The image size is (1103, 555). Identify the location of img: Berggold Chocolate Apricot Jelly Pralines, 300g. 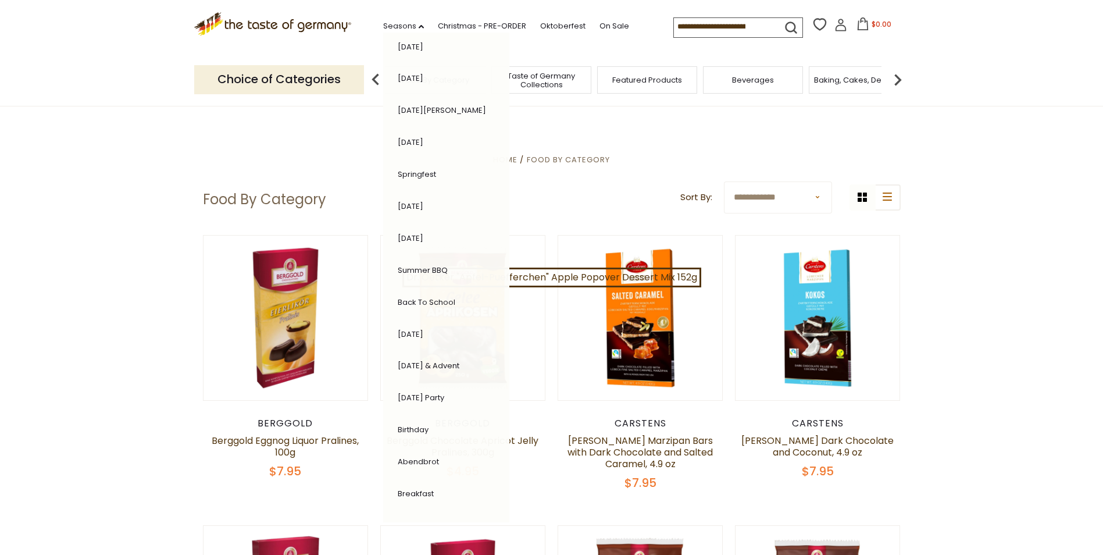
(463, 317).